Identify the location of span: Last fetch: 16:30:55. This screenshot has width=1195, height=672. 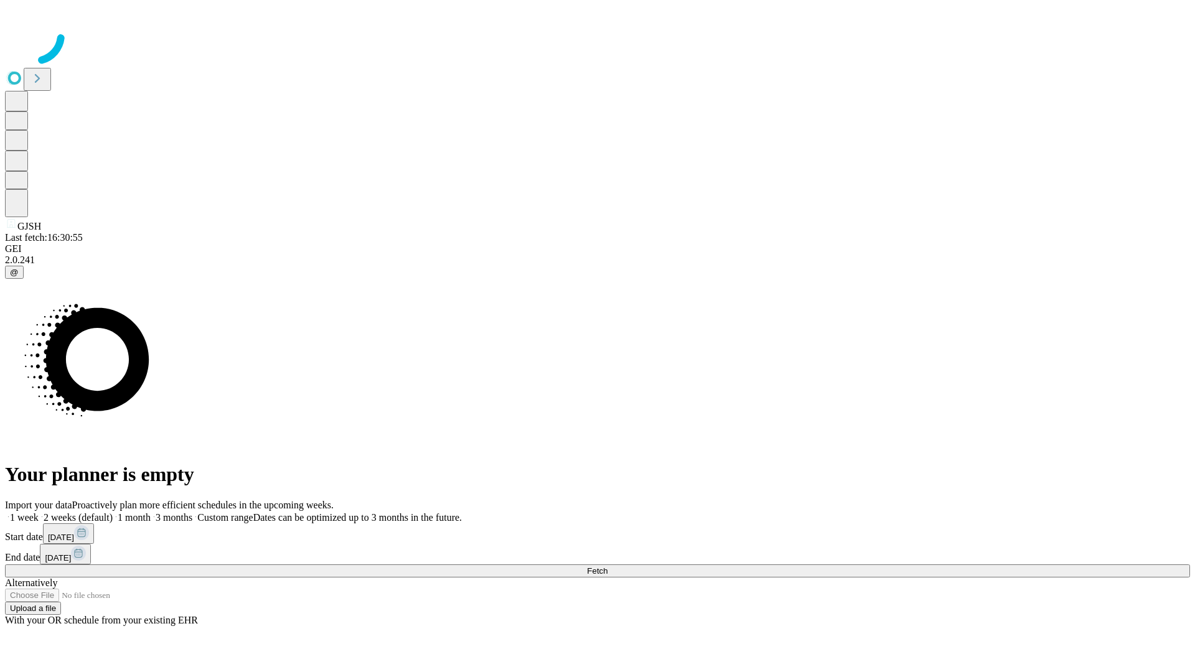
(44, 237).